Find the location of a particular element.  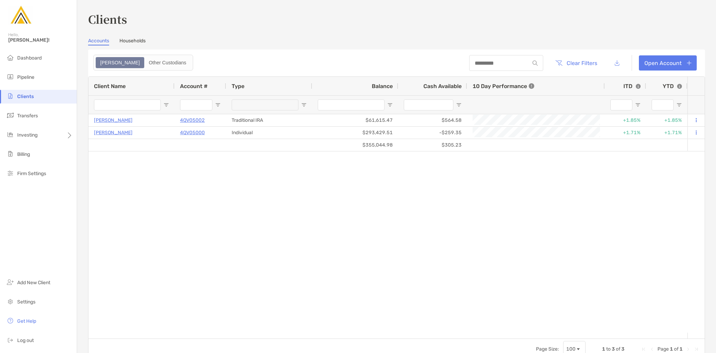

div: Previous Page is located at coordinates (652, 349).